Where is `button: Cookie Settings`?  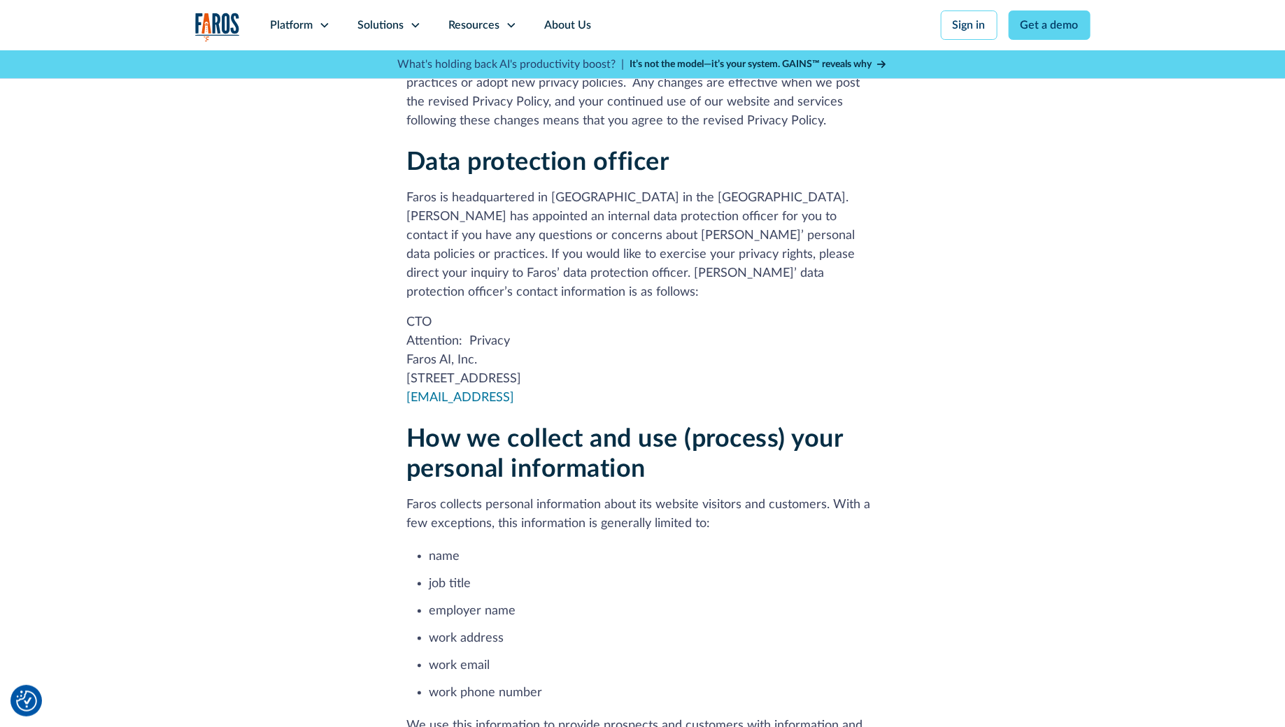
button: Cookie Settings is located at coordinates (27, 702).